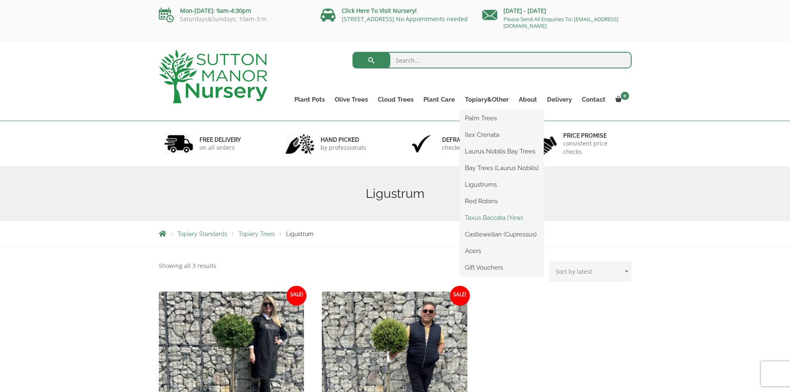 The width and height of the screenshot is (790, 392). What do you see at coordinates (469, 148) in the screenshot?
I see `p: checked & Licensed` at bounding box center [469, 148].